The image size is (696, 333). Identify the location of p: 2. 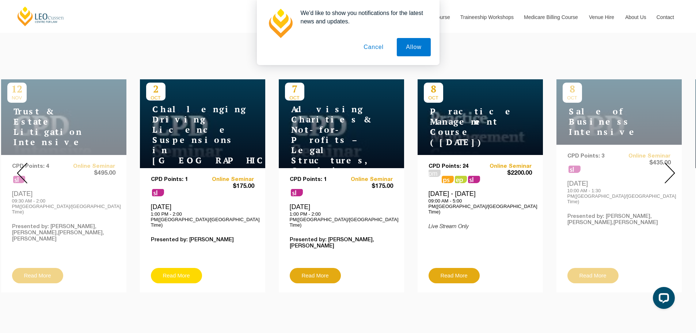
(156, 89).